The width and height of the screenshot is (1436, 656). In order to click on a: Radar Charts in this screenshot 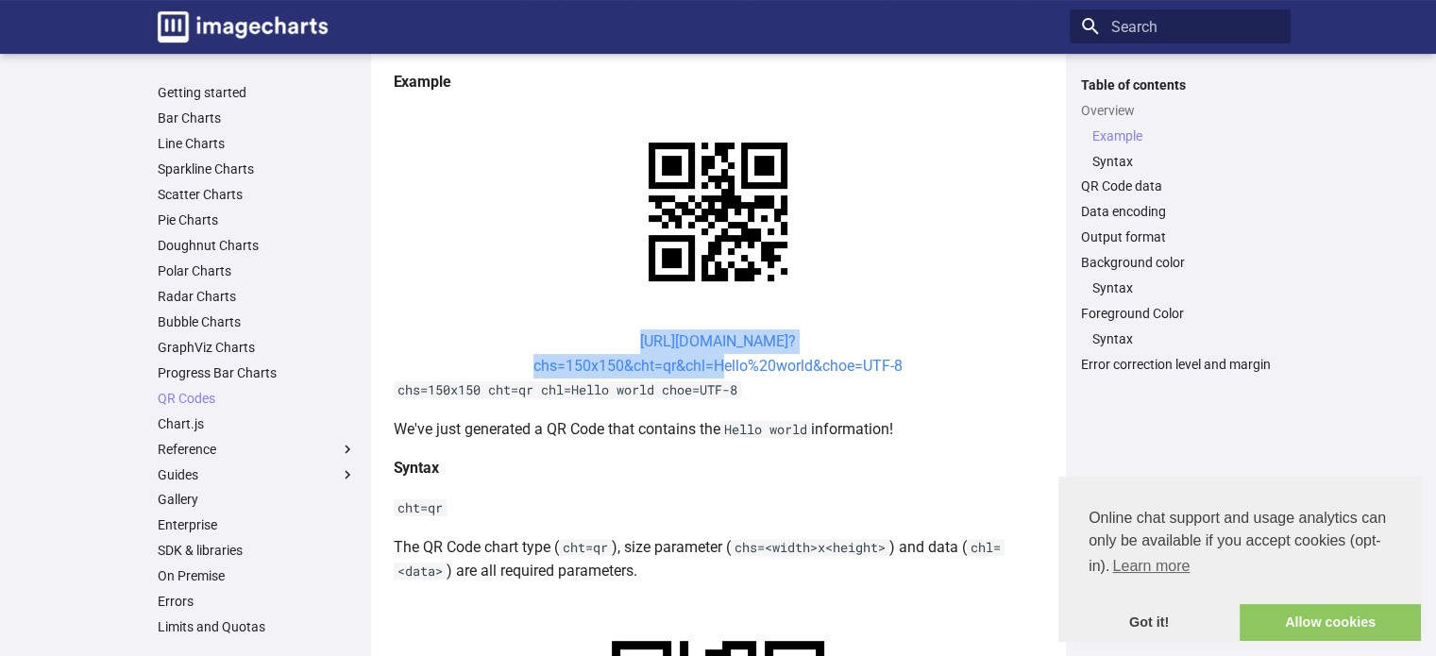, I will do `click(257, 297)`.